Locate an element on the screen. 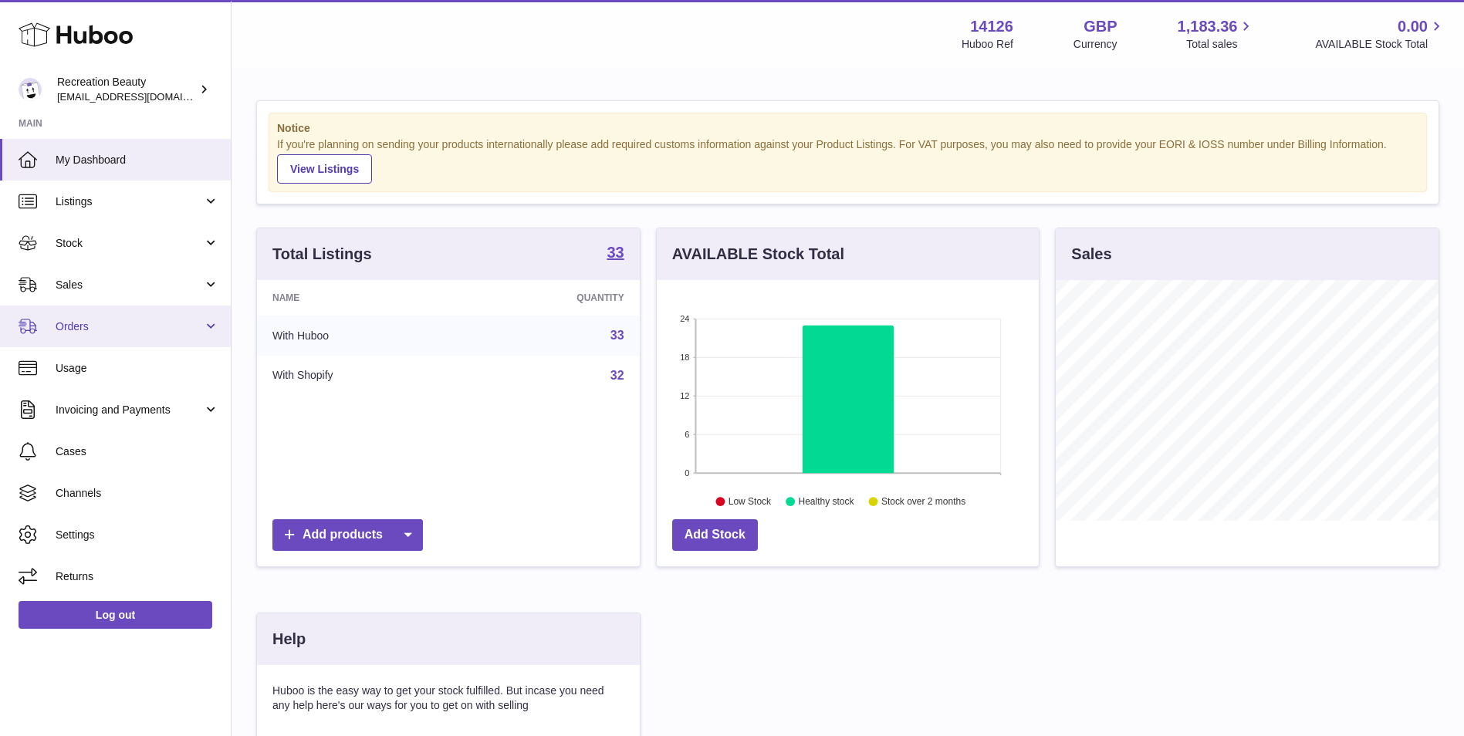 This screenshot has width=1464, height=736. span: 1,183.36 is located at coordinates (1207, 26).